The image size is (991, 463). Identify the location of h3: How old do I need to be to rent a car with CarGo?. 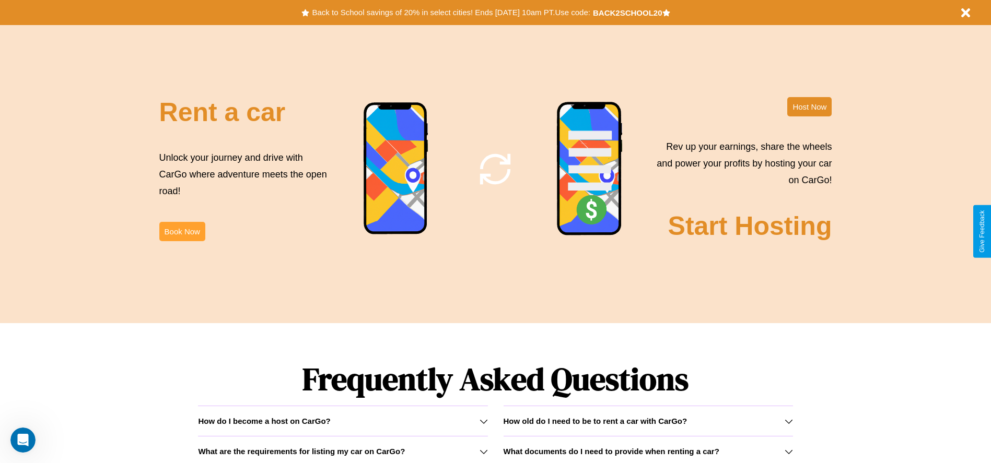
(596, 421).